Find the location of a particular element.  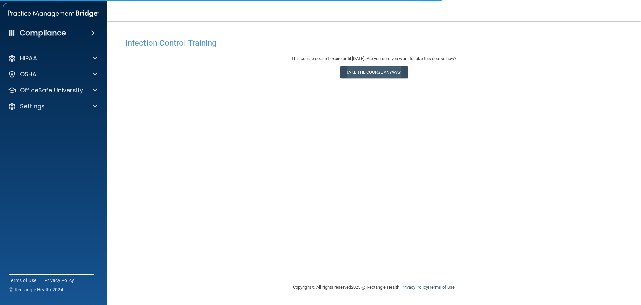

p: Settings is located at coordinates (32, 106).